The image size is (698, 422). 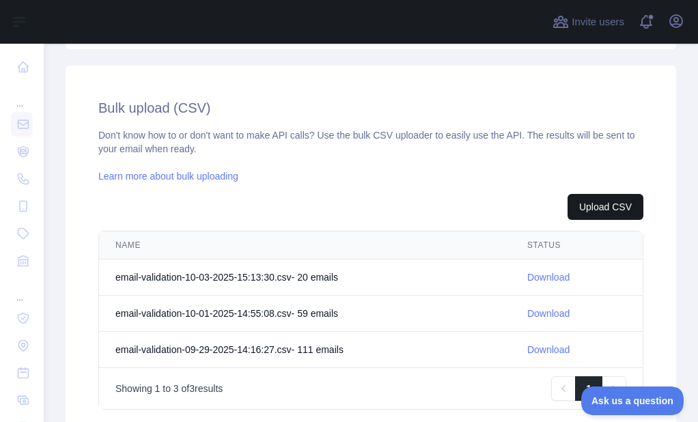 I want to click on span: 1, so click(x=158, y=389).